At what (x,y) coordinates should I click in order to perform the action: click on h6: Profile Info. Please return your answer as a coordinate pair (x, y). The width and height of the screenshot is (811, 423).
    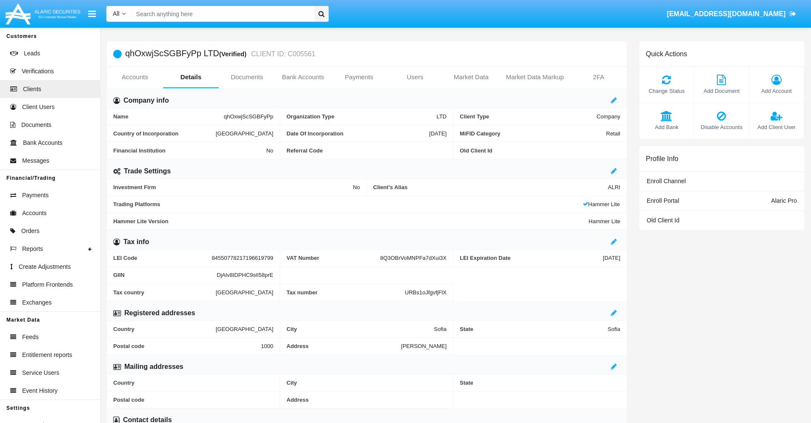
    Looking at the image, I should click on (662, 158).